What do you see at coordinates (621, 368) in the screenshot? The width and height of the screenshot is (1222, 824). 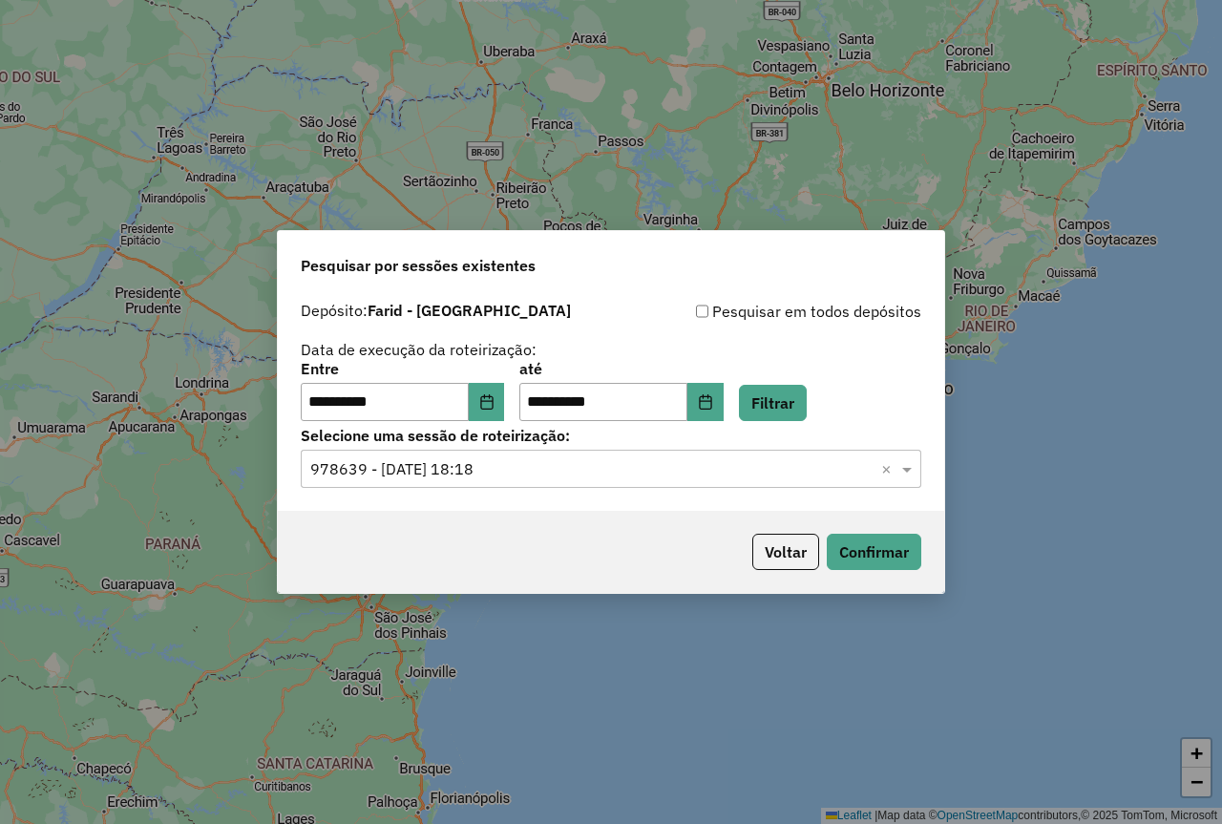 I see `label: até` at bounding box center [621, 368].